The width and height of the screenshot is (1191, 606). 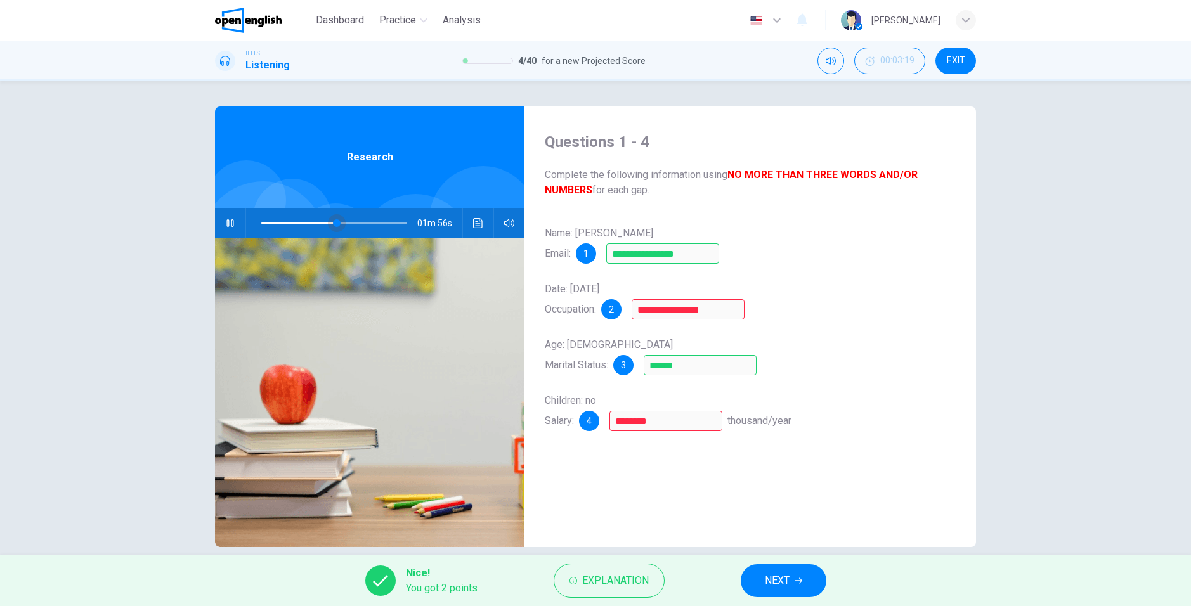 I want to click on button: EXIT, so click(x=956, y=61).